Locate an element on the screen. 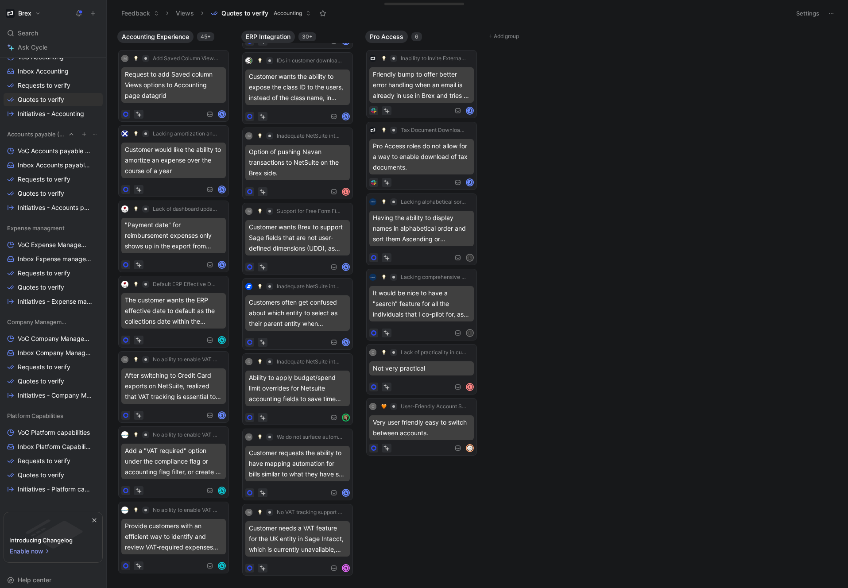  span: Inbox Accounts payable (AP) is located at coordinates (54, 165).